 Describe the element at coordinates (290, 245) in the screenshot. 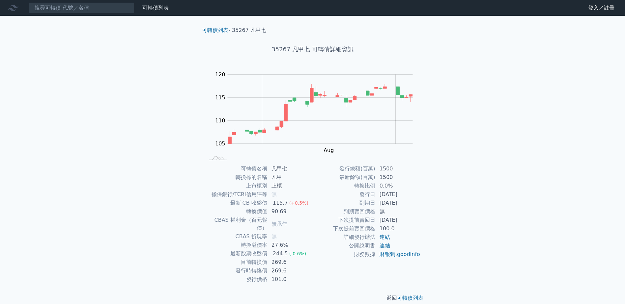

I see `td: 27.6%` at that location.